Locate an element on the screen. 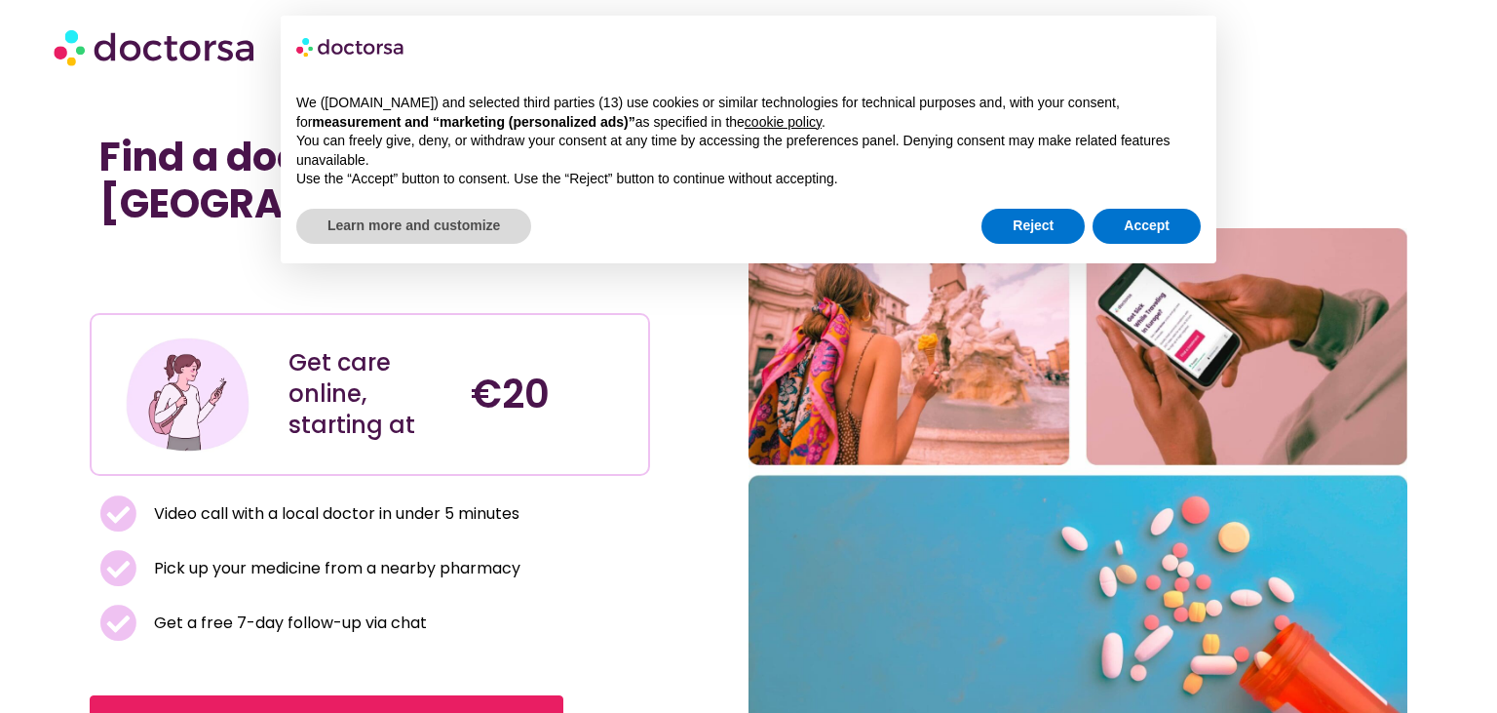 This screenshot has height=713, width=1497. button: Reject is located at coordinates (1033, 226).